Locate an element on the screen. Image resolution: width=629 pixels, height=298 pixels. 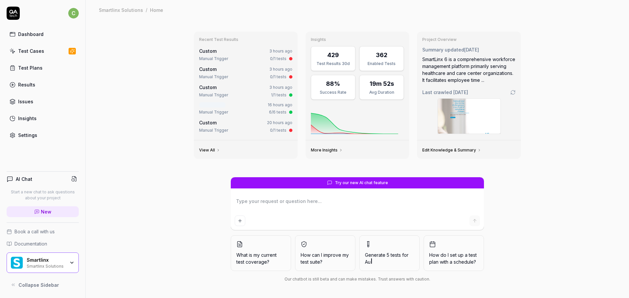
img: Screenshot is located at coordinates (469, 116).